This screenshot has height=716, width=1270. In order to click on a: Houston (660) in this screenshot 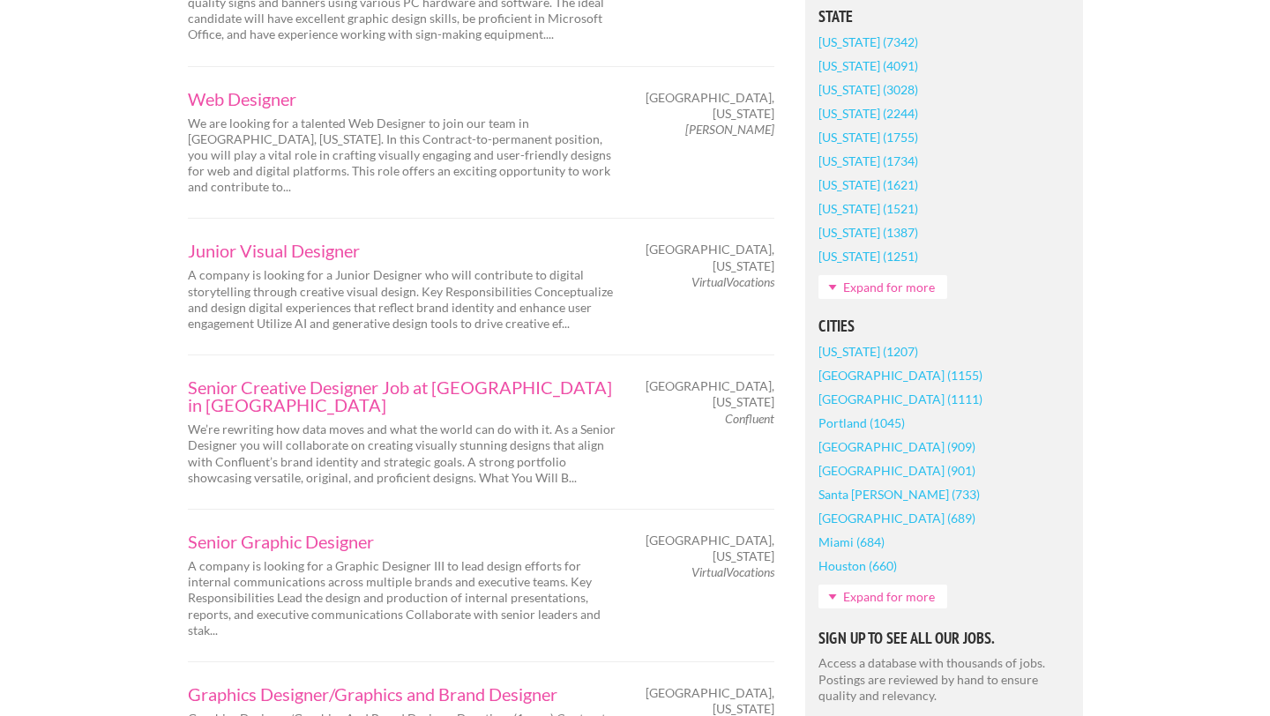, I will do `click(858, 566)`.